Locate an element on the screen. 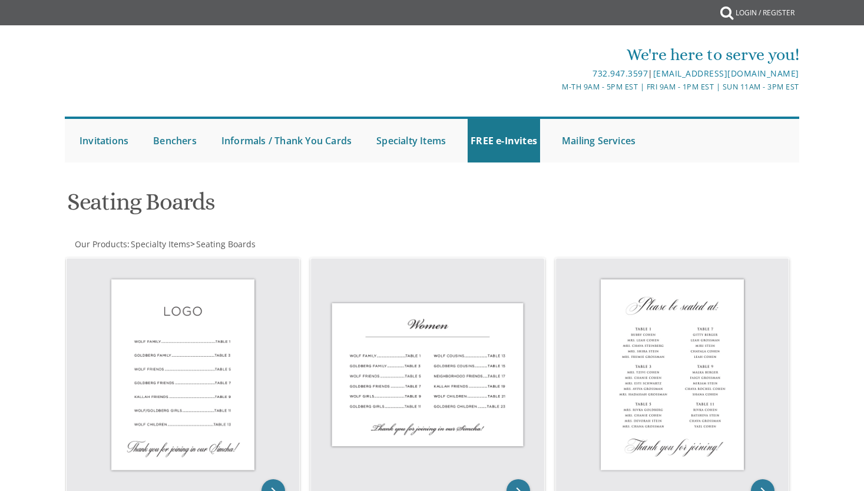 This screenshot has width=864, height=491. span: Specialty Items is located at coordinates (160, 244).